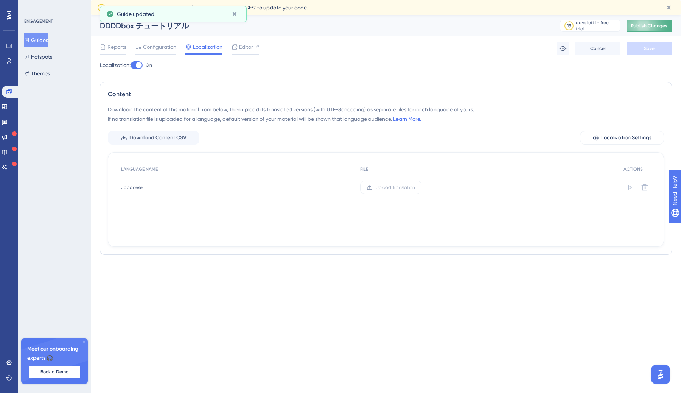  What do you see at coordinates (649, 48) in the screenshot?
I see `span: Save` at bounding box center [649, 48].